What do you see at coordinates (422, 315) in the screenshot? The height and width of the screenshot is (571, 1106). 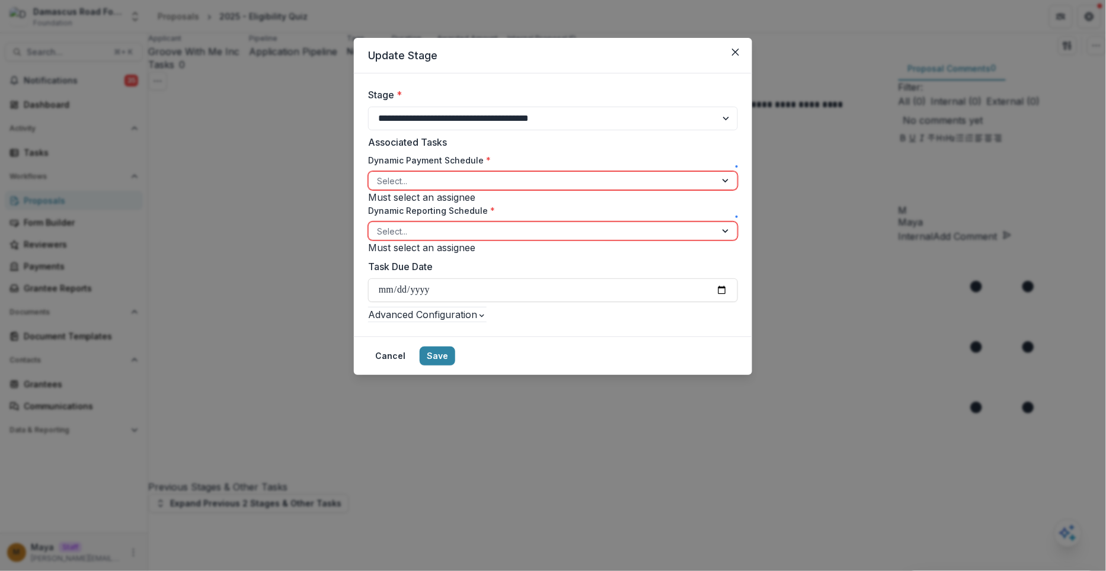 I see `span: Advanced Configuration` at bounding box center [422, 315].